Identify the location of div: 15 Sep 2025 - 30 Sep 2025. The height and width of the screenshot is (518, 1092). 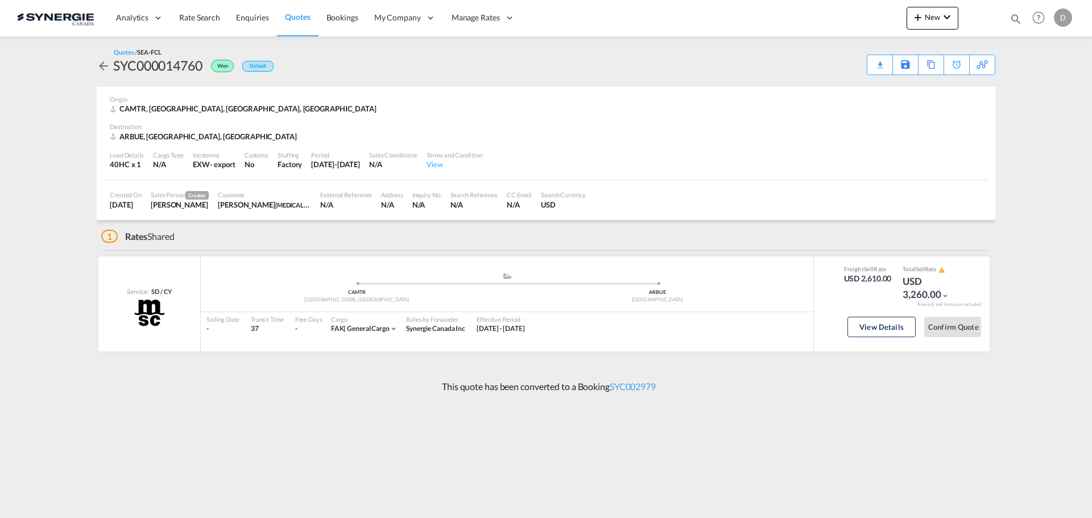
(501, 329).